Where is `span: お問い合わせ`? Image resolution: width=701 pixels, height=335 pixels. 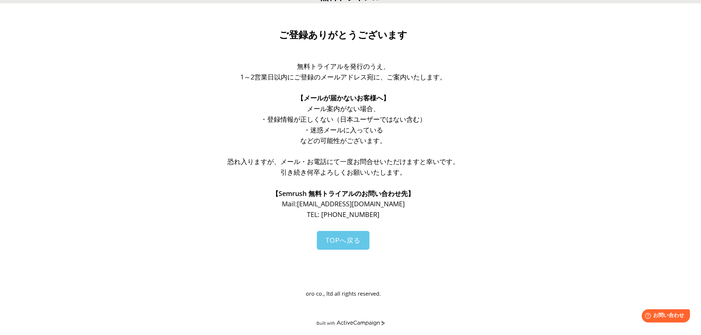
span: お問い合わせ is located at coordinates (33, 9).